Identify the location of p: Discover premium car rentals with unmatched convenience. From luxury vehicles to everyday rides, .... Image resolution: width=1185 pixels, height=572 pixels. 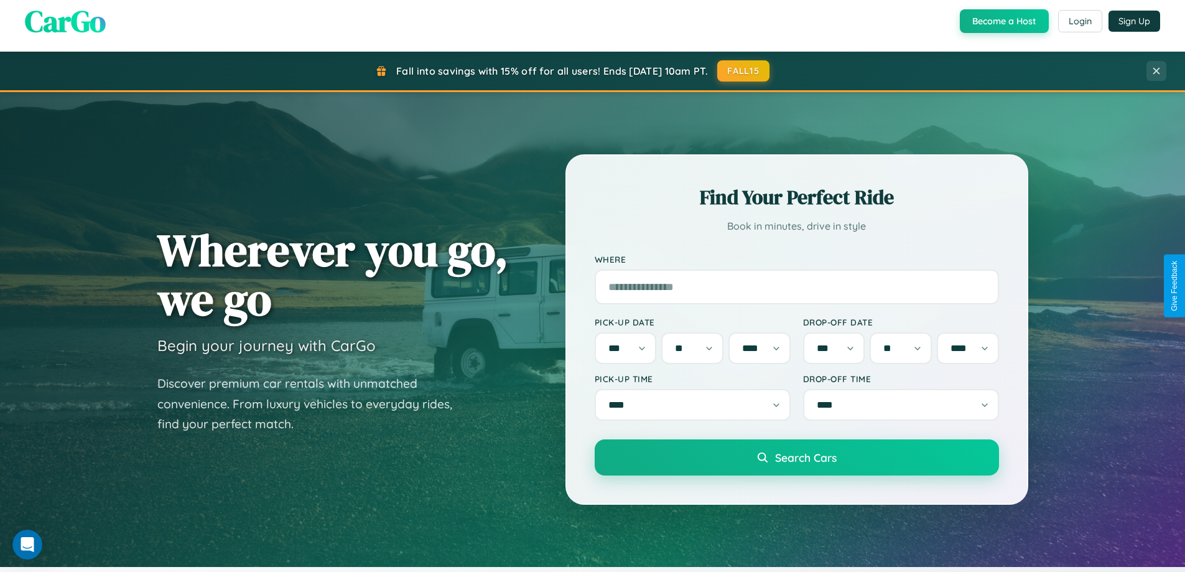
(313, 404).